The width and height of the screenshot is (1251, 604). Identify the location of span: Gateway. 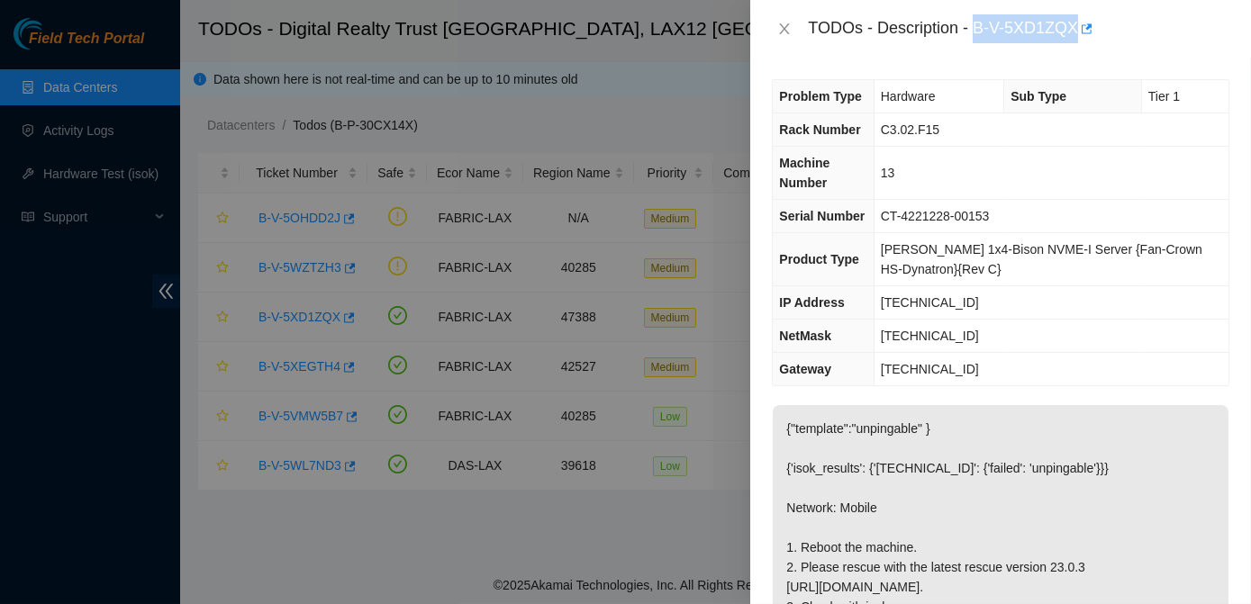
(805, 369).